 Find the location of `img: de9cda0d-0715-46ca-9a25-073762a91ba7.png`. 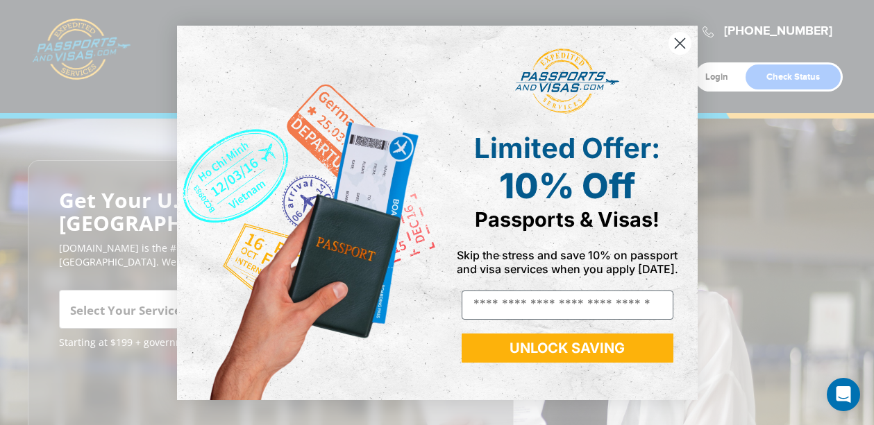

img: de9cda0d-0715-46ca-9a25-073762a91ba7.png is located at coordinates (307, 213).